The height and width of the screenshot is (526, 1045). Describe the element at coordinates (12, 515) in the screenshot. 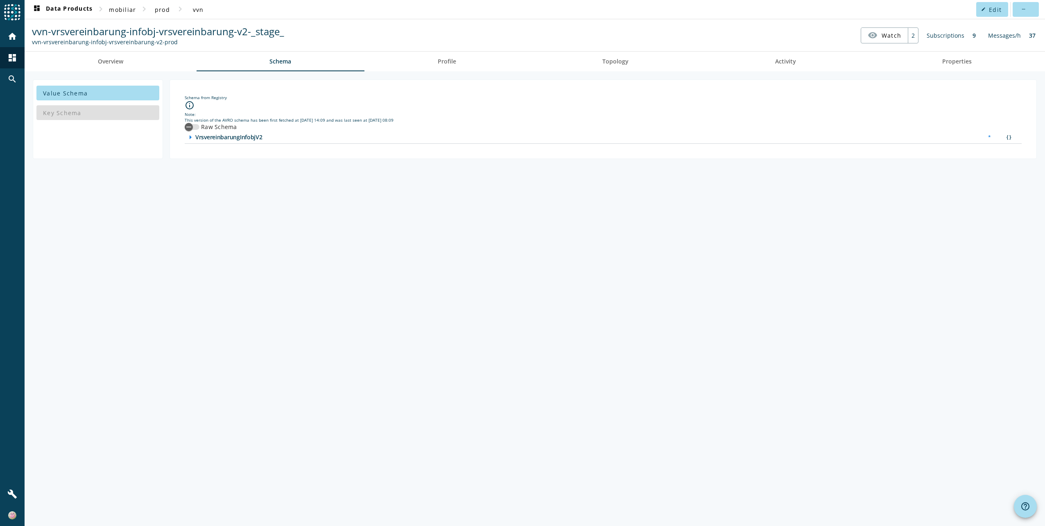

I see `img: 3dea2a89eac8bf533c9254fe83012bd2` at that location.